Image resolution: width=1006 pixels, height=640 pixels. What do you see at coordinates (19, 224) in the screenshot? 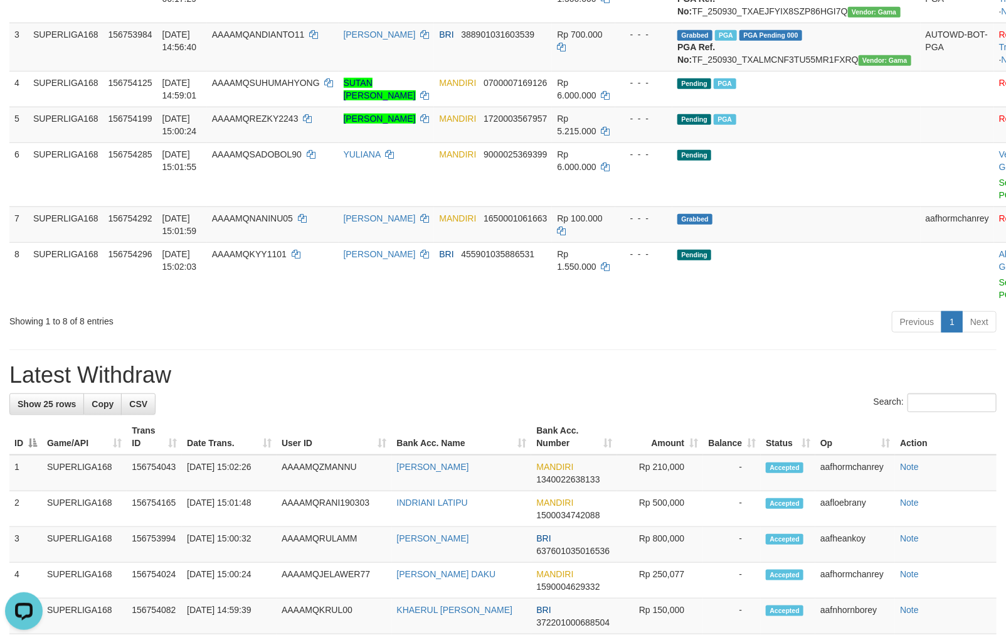
I see `td: 7` at bounding box center [19, 224].